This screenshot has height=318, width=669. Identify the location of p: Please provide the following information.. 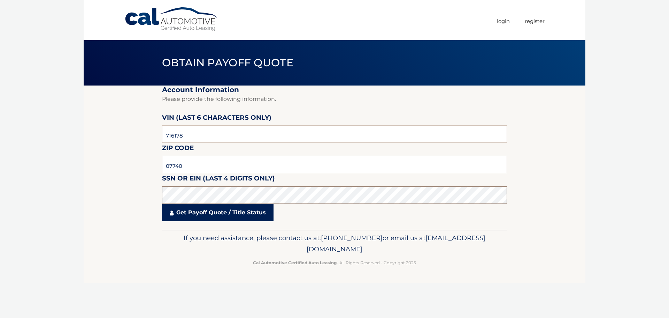
(335, 99).